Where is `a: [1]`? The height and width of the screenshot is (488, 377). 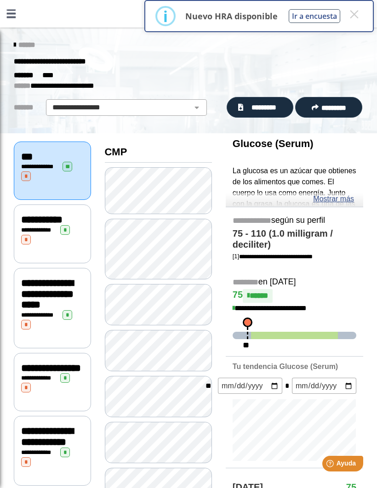
a: [1] is located at coordinates (273, 256).